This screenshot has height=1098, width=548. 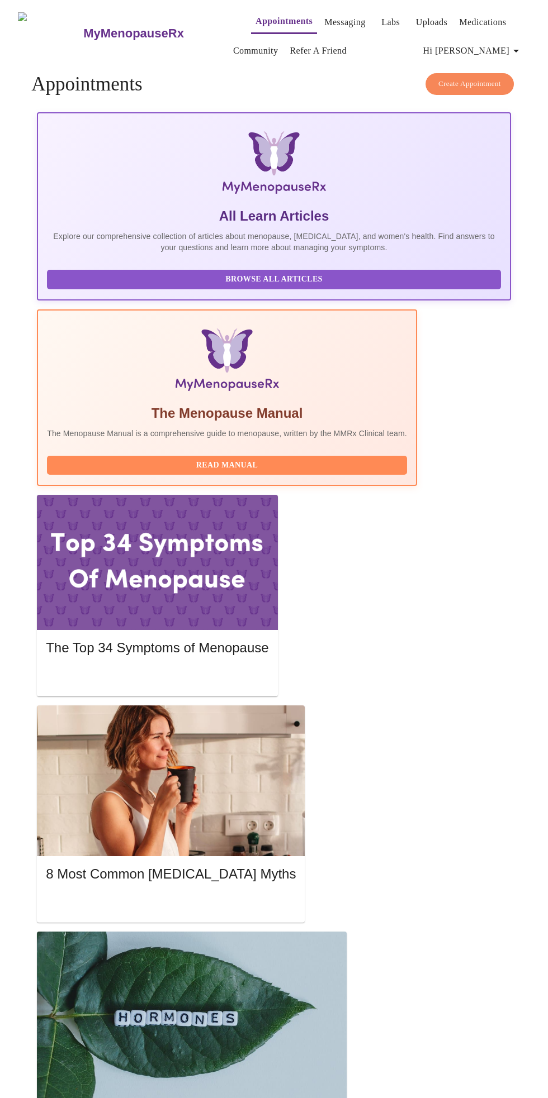 What do you see at coordinates (469, 84) in the screenshot?
I see `span: Create Appointment` at bounding box center [469, 84].